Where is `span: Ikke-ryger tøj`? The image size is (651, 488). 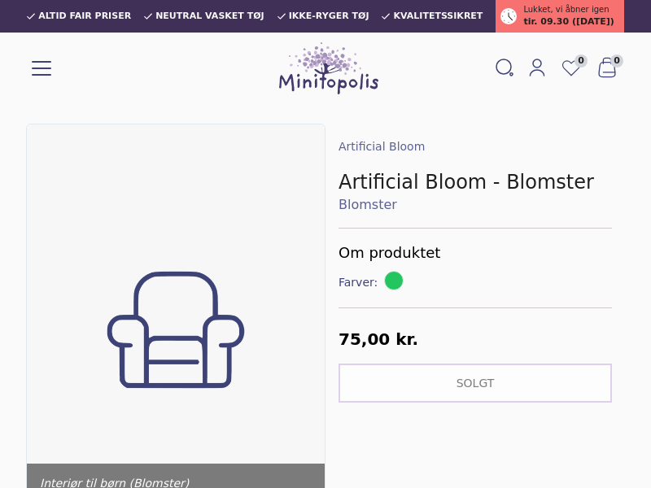 span: Ikke-ryger tøj is located at coordinates (329, 16).